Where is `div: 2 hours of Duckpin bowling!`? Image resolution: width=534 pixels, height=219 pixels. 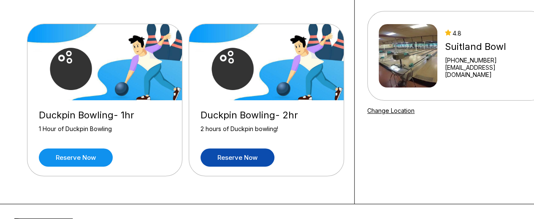 div: 2 hours of Duckpin bowling! is located at coordinates (266, 132).